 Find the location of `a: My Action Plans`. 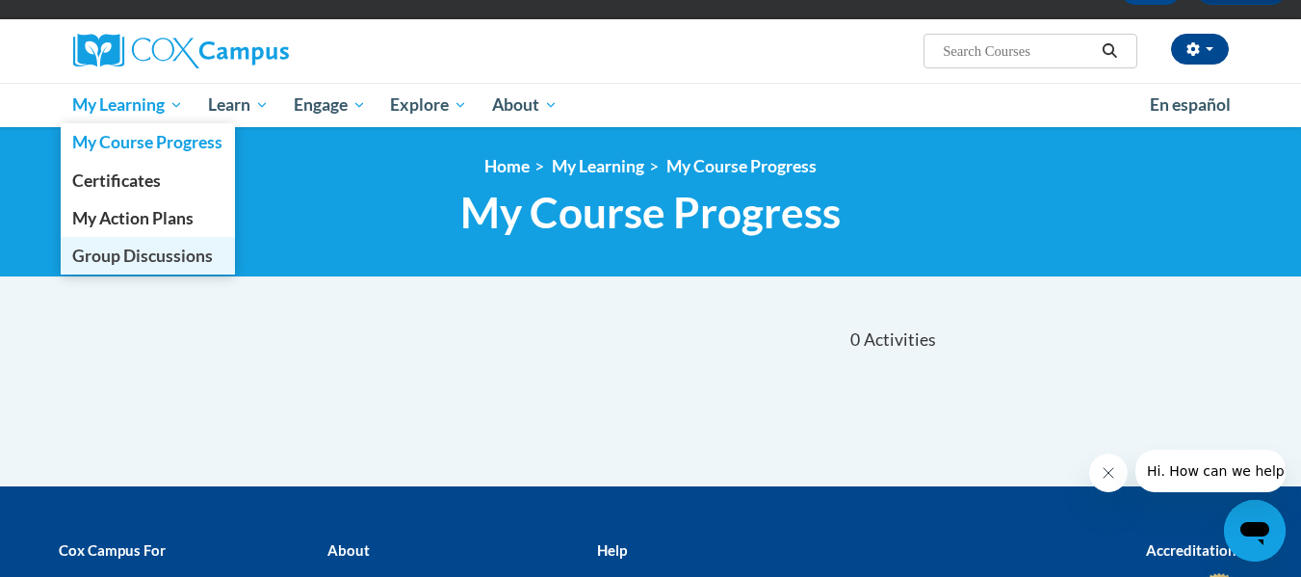

a: My Action Plans is located at coordinates (148, 218).